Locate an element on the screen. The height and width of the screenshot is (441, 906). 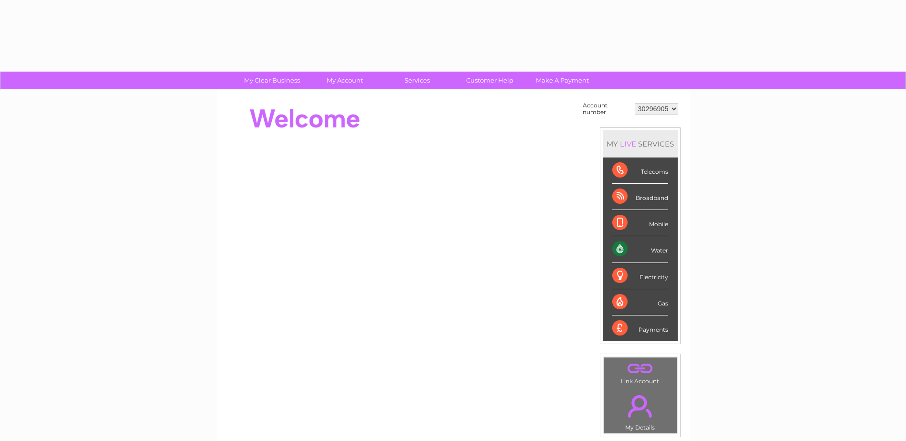
td: Account number is located at coordinates (606, 109).